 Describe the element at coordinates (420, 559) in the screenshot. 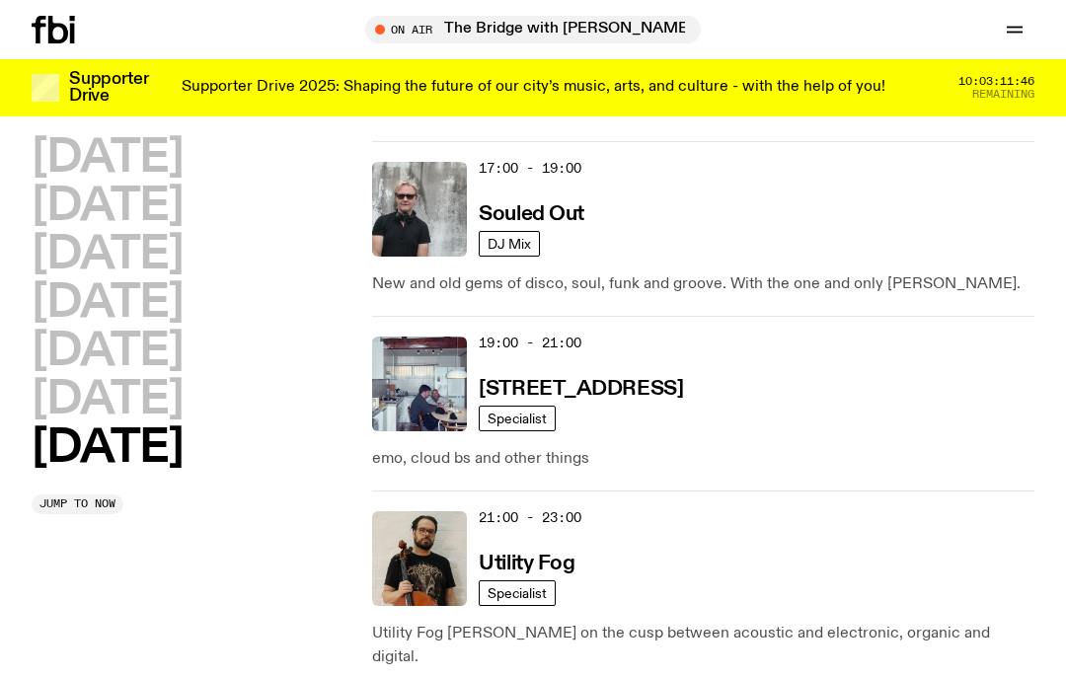

I see `img: Peter holds a cello, wearing a black graphic tee and glasses. He looks directly at the camera aga...` at that location.